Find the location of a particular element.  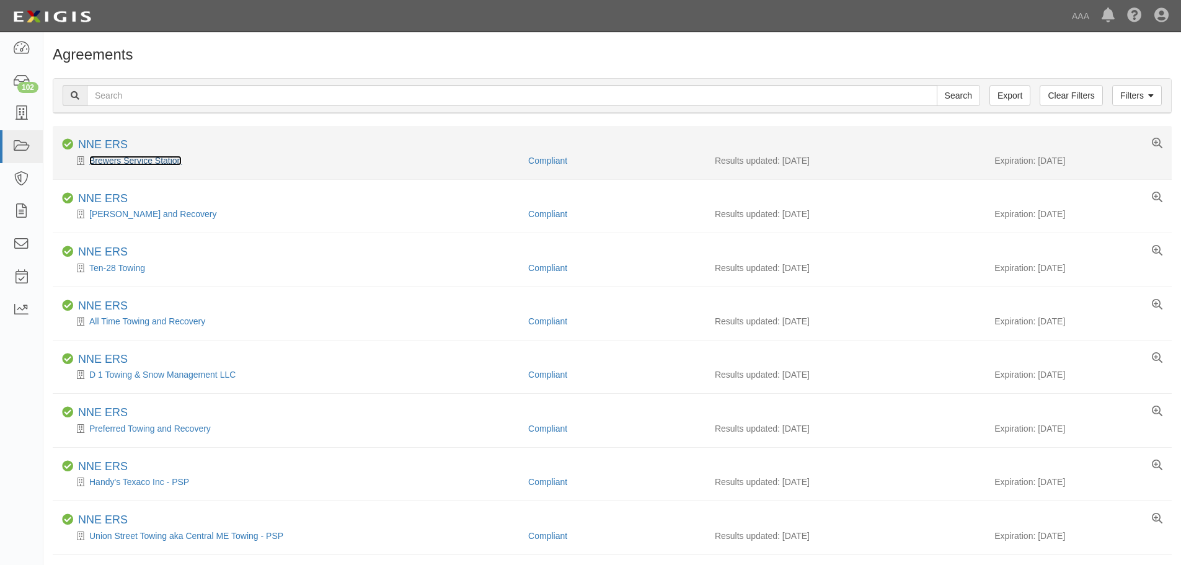

div: 102 is located at coordinates (28, 87).